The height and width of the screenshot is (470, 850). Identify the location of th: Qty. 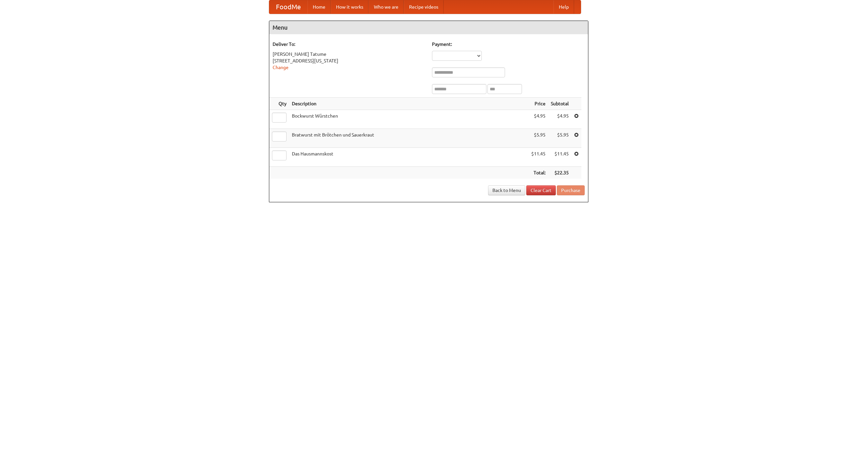
(279, 104).